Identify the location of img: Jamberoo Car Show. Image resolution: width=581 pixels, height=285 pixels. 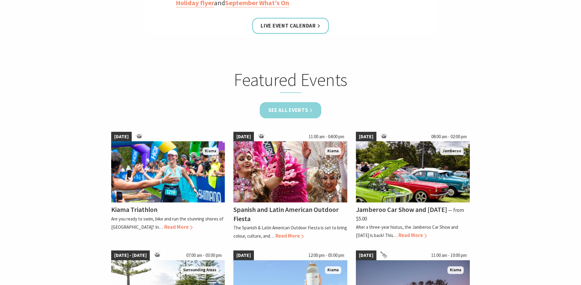
(413, 172).